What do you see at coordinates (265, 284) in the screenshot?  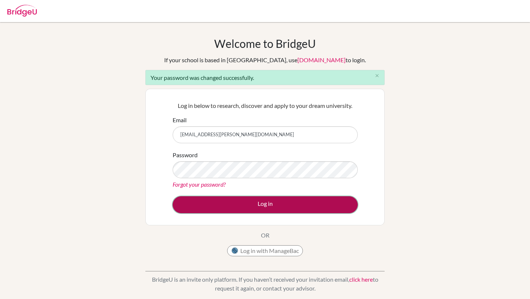 I see `p: BridgeU is an invite only platform. If you haven’t received your invitation email, to request it ...` at bounding box center [265, 284].